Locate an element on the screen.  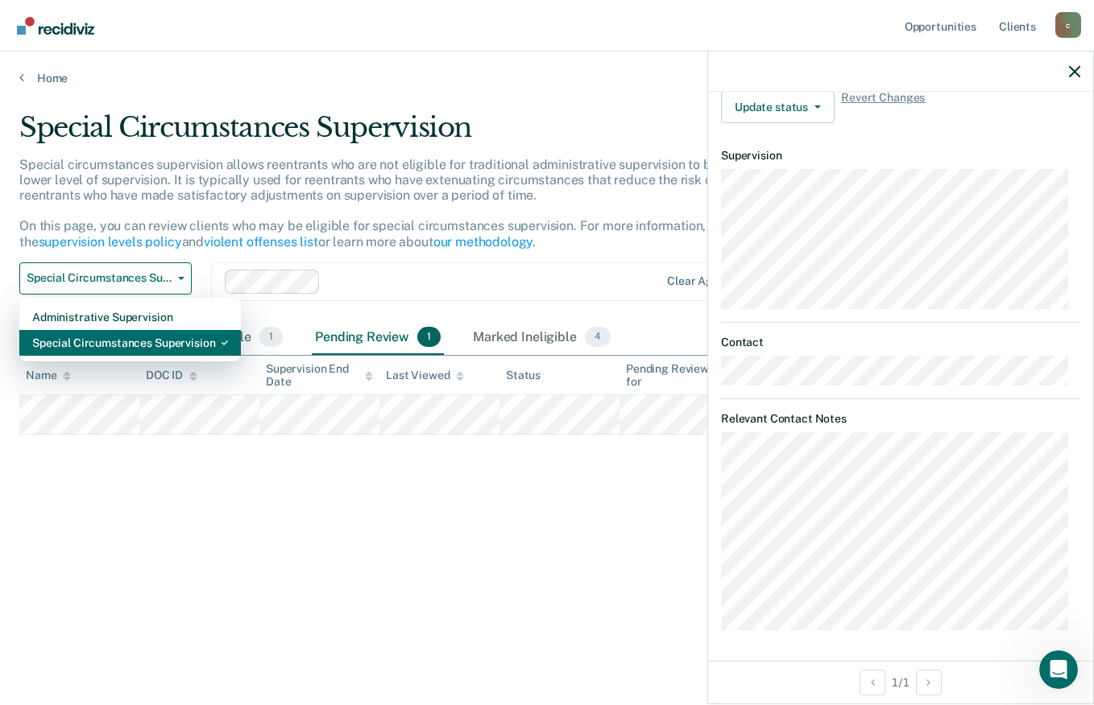
div: Pending Review for is located at coordinates (679, 376).